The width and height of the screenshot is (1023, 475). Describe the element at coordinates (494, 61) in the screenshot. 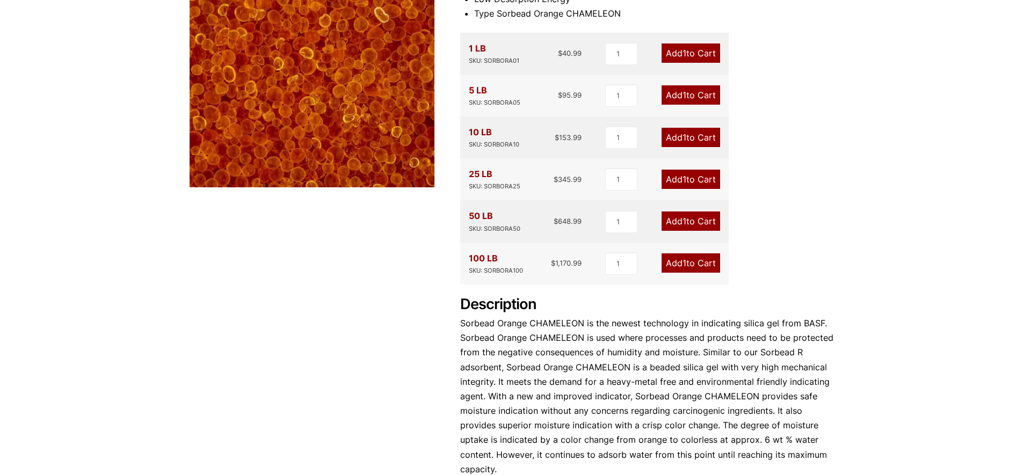

I see `div: SKU: SORBORA01` at that location.